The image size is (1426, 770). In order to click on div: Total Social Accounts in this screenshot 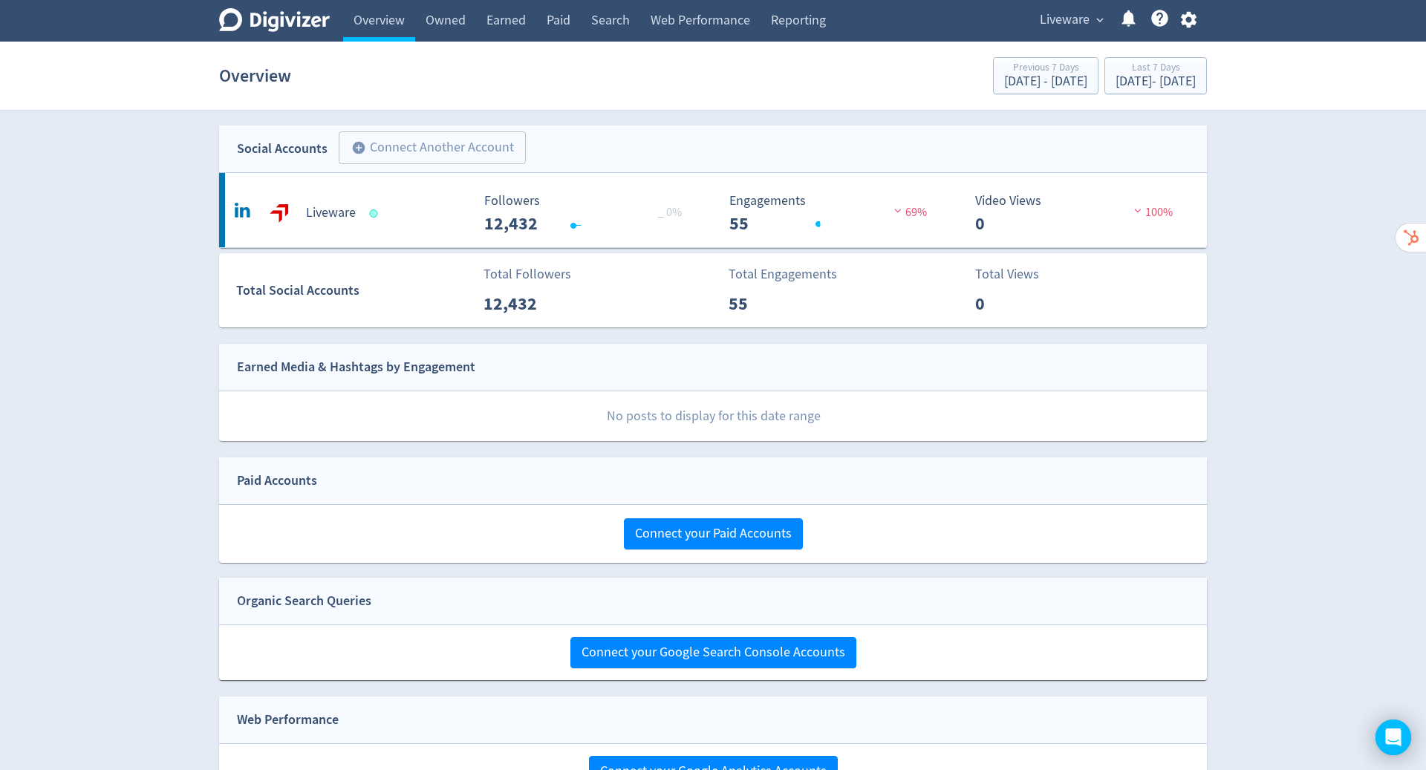, I will do `click(354, 290)`.